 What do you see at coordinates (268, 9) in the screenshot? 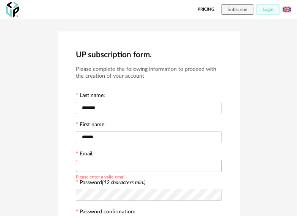
I see `button: Login` at bounding box center [268, 9].